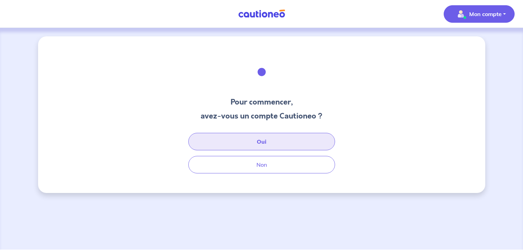  Describe the element at coordinates (461, 14) in the screenshot. I see `img: illu_account_valid_menu.svg` at that location.